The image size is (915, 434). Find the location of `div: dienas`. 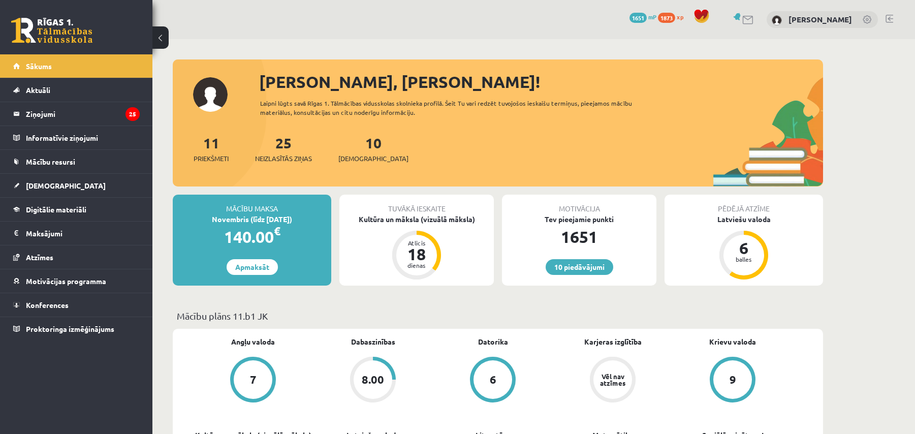

div: dienas is located at coordinates (417, 265).